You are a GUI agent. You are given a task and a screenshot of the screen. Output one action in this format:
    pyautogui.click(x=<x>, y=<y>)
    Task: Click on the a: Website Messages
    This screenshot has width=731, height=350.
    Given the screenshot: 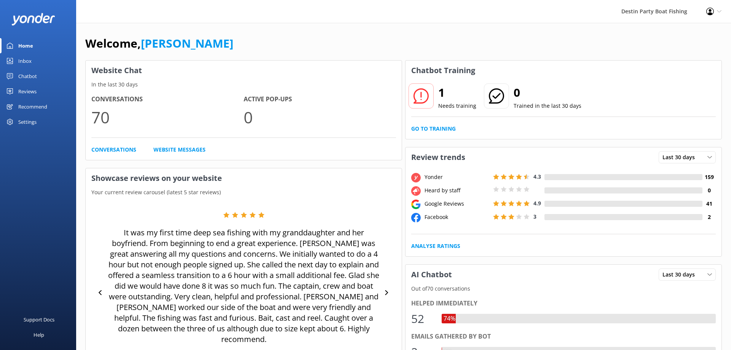 What is the action you would take?
    pyautogui.click(x=179, y=150)
    